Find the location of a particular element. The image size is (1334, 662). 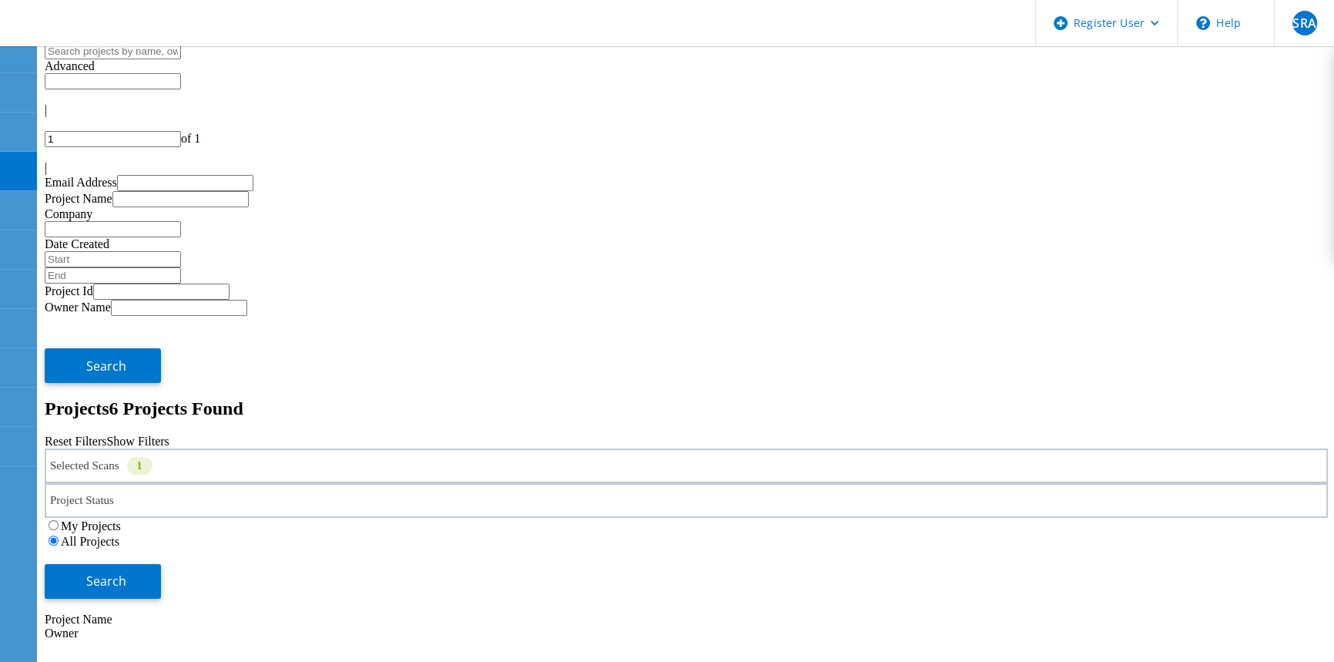

label: Company is located at coordinates (69, 213).